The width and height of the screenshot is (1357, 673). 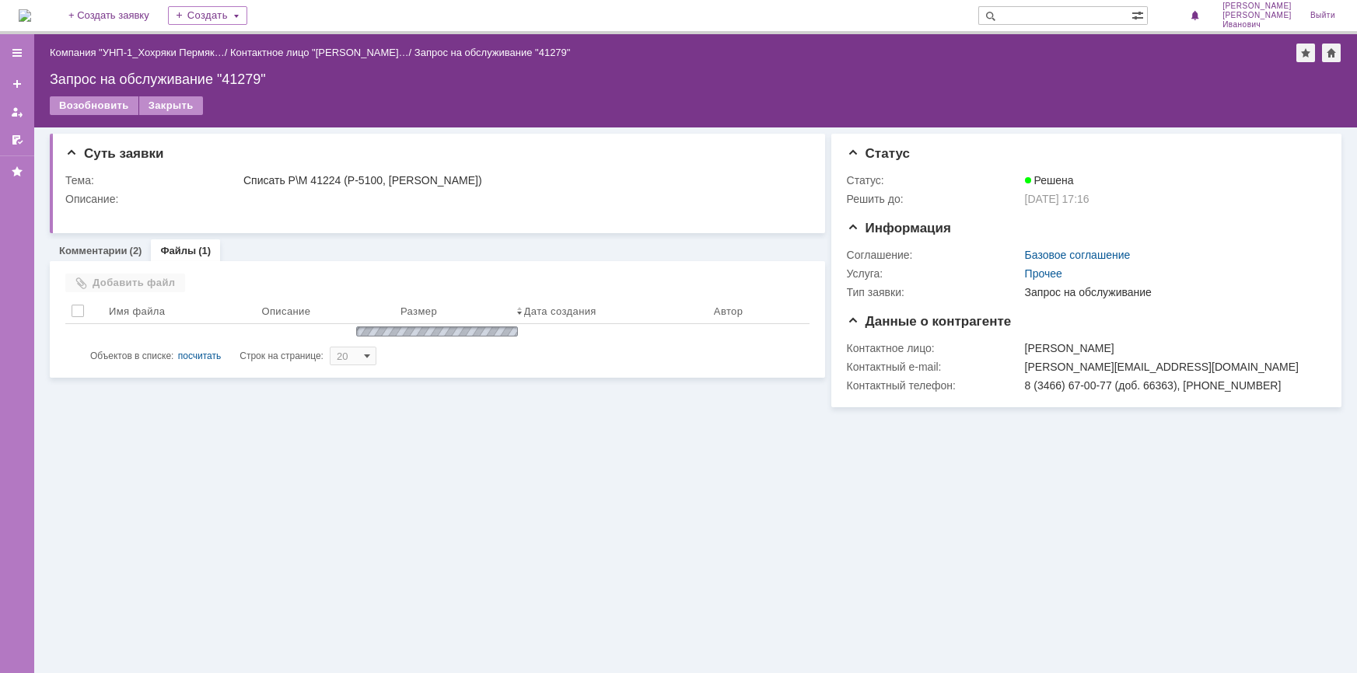 What do you see at coordinates (179, 311) in the screenshot?
I see `th: Имя файла` at bounding box center [179, 311].